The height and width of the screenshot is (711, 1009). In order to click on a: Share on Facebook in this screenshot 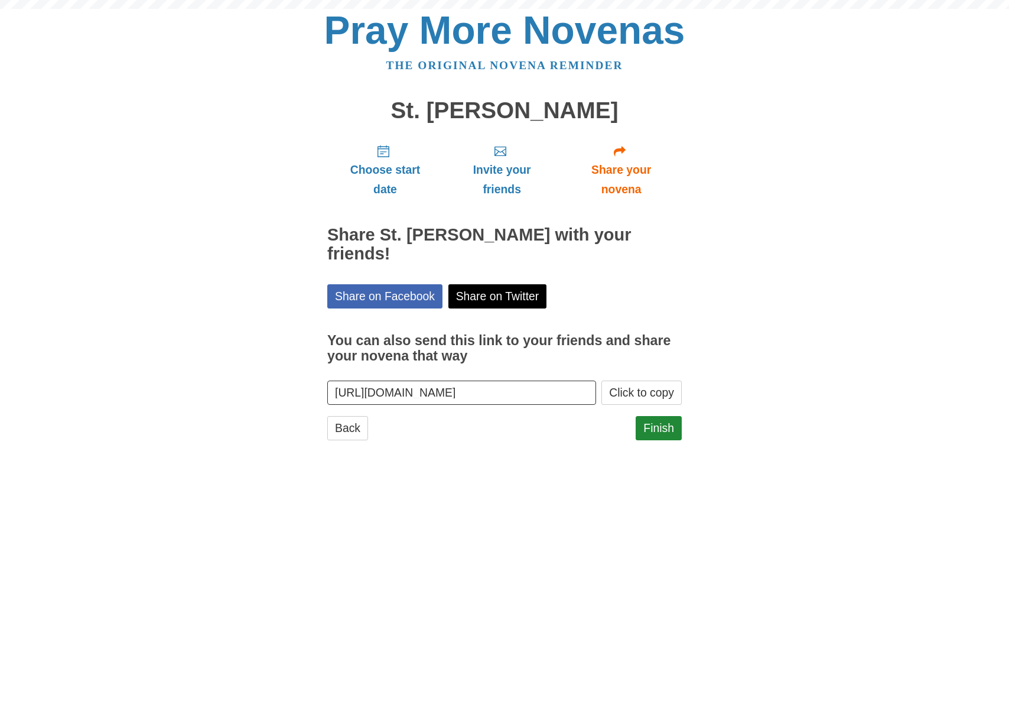, I will do `click(385, 296)`.